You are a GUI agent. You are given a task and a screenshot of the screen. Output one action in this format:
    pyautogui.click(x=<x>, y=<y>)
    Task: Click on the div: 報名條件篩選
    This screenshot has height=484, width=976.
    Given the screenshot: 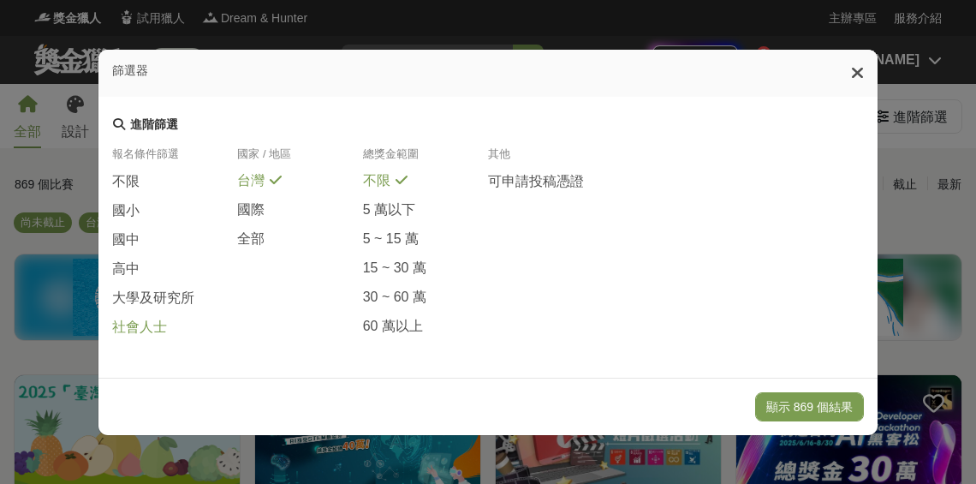 What is the action you would take?
    pyautogui.click(x=175, y=159)
    